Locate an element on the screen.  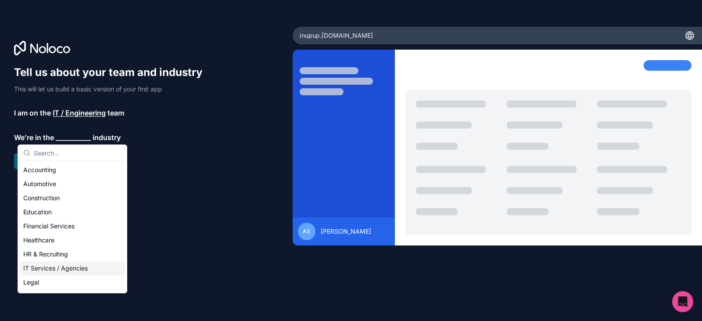
p: This will let us build a basic version of your first app is located at coordinates (112, 89).